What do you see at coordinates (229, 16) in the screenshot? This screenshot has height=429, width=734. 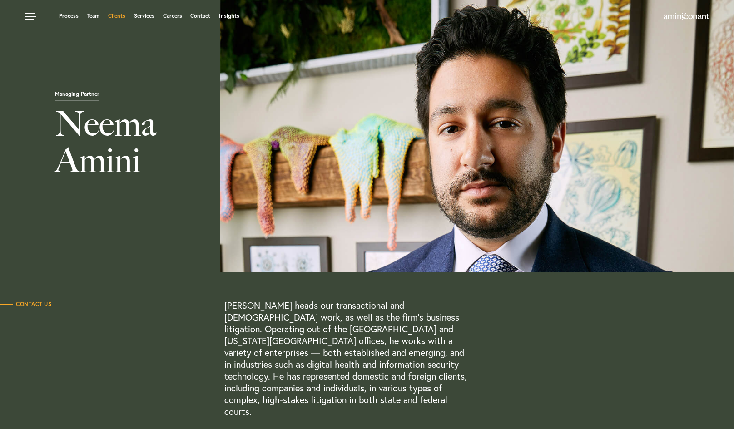 I see `a: Insights` at bounding box center [229, 16].